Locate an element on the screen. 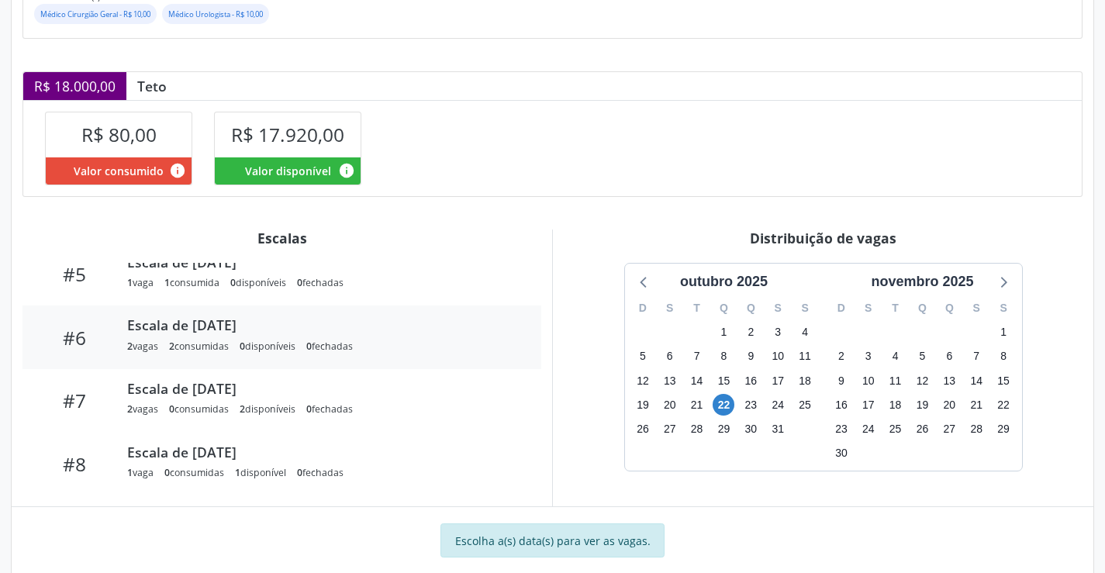  span: domingo, 19 de outubro de 2025 is located at coordinates (643, 405).